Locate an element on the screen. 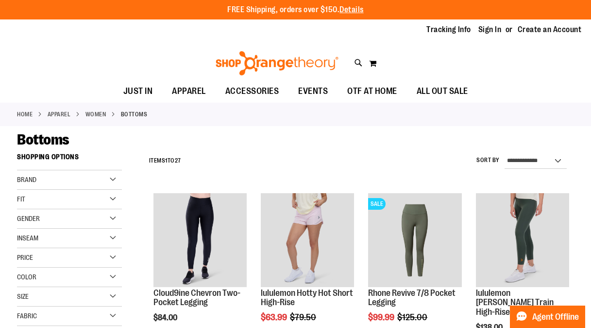  span: Fit is located at coordinates (21, 199).